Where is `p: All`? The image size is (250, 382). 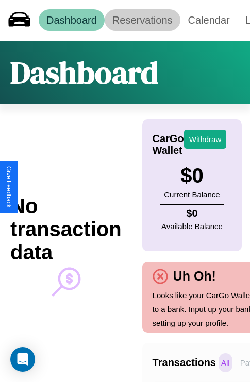 p: All is located at coordinates (225, 363).